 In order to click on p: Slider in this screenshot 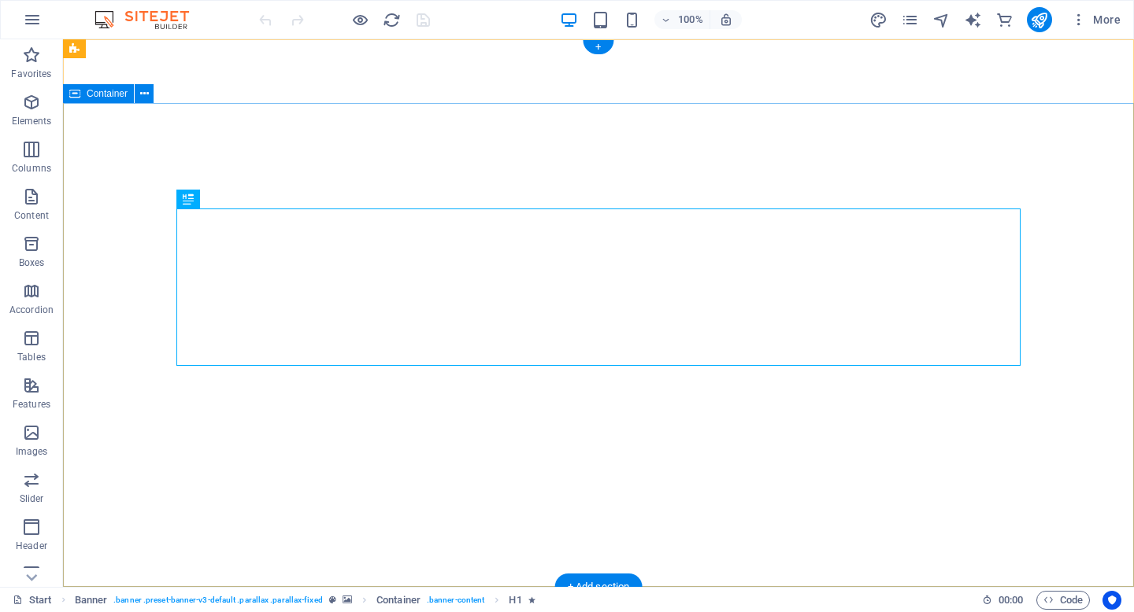, I will do `click(31, 499)`.